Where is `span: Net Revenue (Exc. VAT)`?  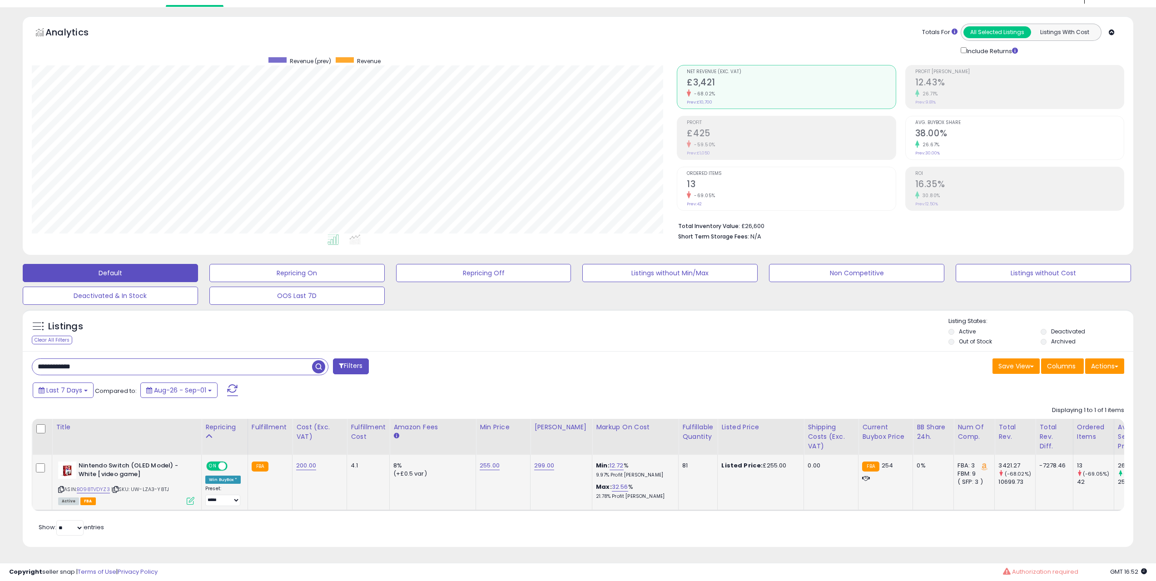 span: Net Revenue (Exc. VAT) is located at coordinates (791, 72).